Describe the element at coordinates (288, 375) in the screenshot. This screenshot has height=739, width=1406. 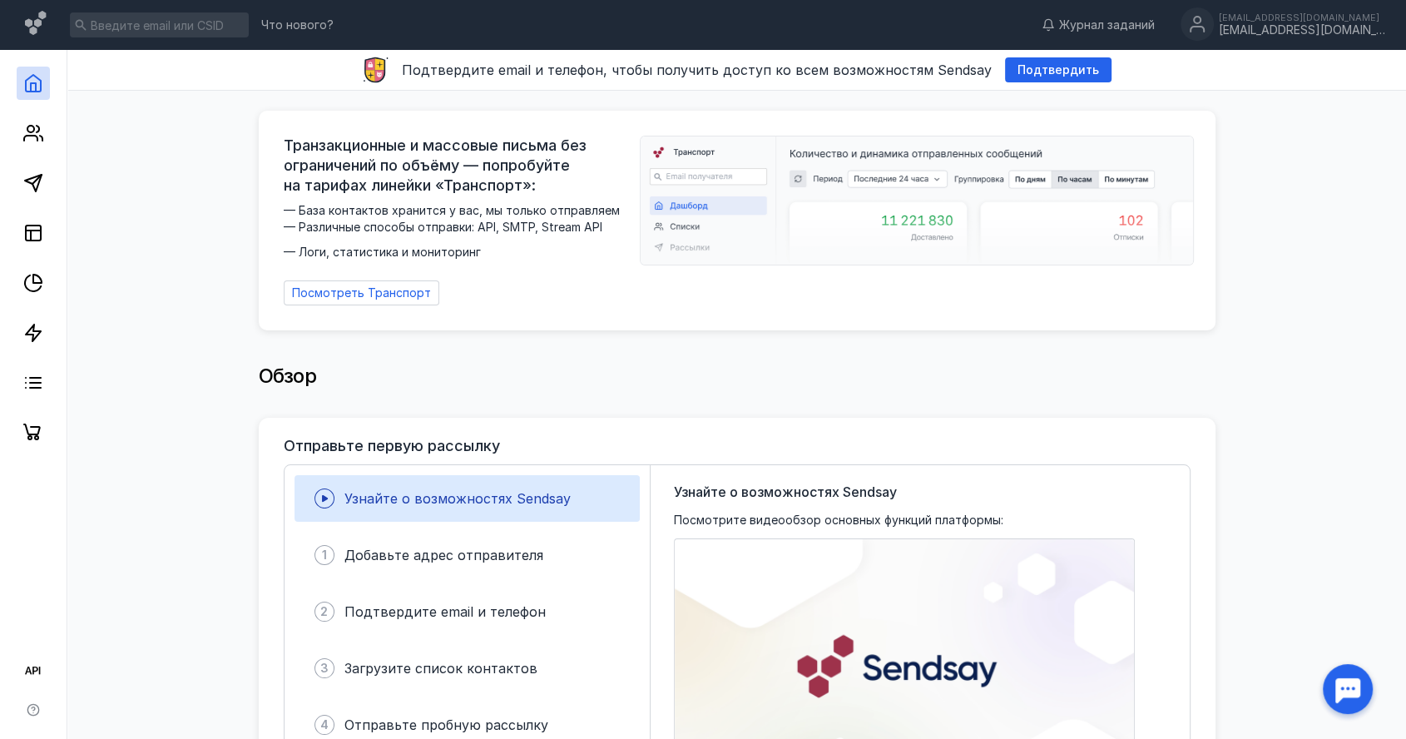
I see `span: Обзор` at that location.